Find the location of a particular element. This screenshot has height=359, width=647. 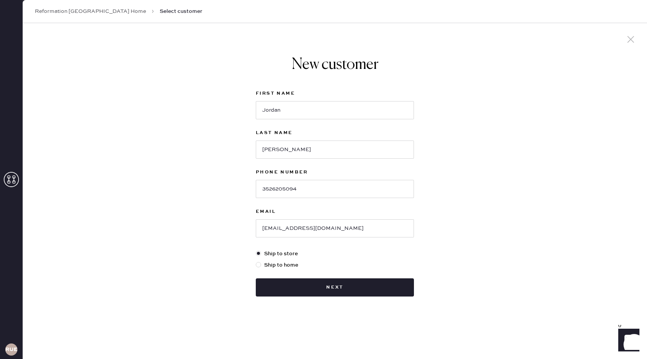

h1: New customer is located at coordinates (335, 65).